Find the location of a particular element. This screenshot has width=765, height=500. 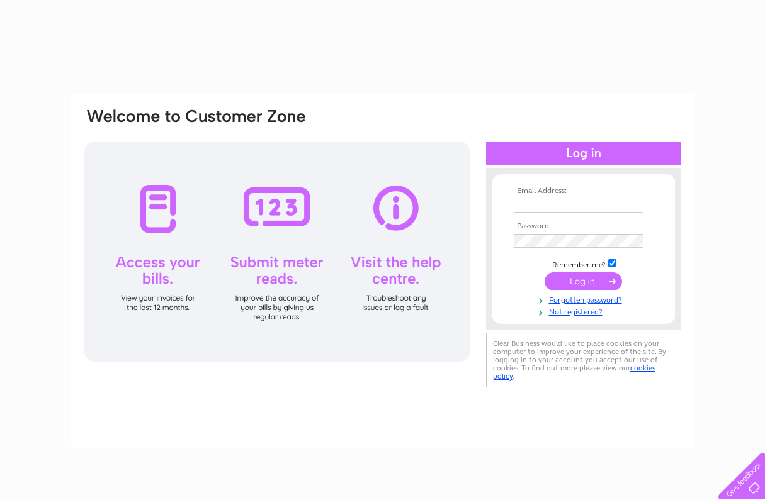

a: Forgotten password? is located at coordinates (585, 299).